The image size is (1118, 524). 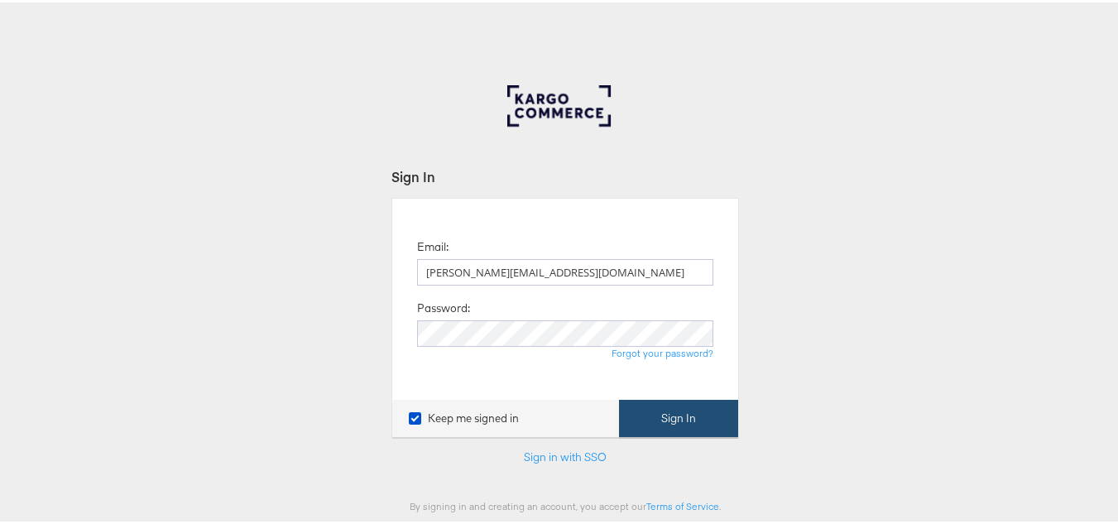 What do you see at coordinates (433, 244) in the screenshot?
I see `label: Email:` at bounding box center [433, 244].